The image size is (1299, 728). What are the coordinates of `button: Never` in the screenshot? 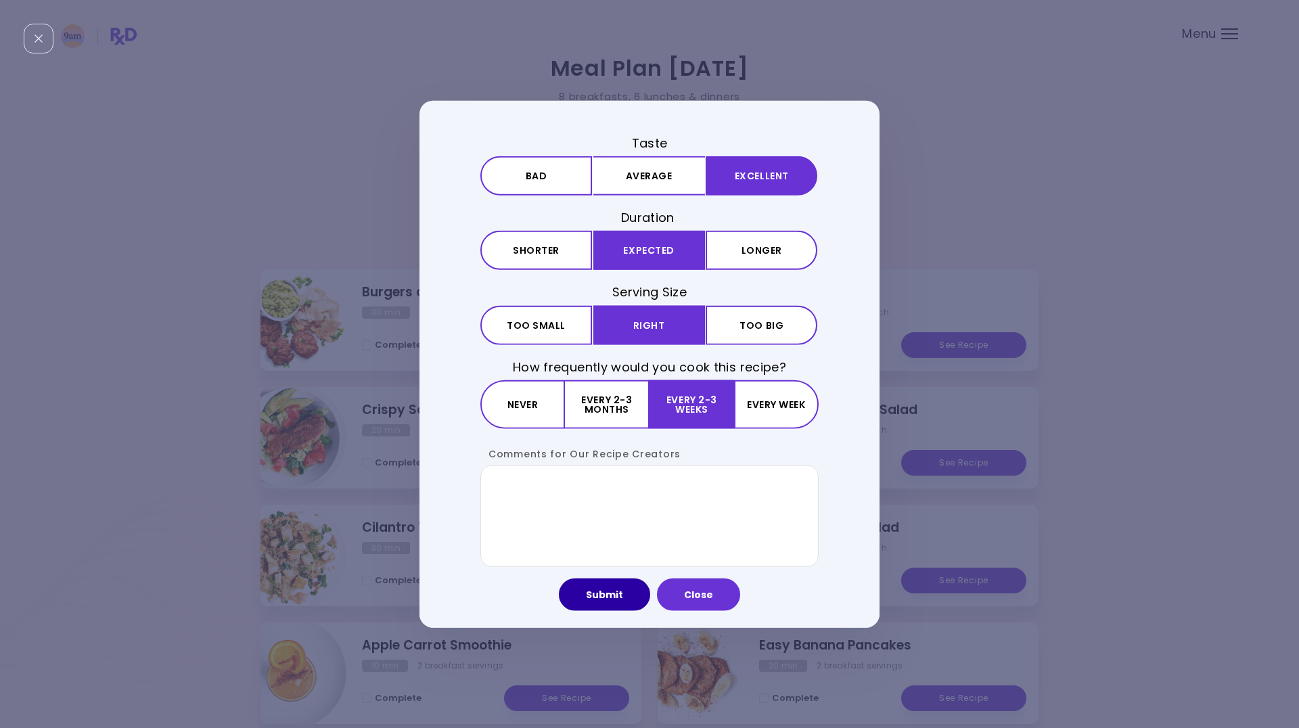 It's located at (522, 404).